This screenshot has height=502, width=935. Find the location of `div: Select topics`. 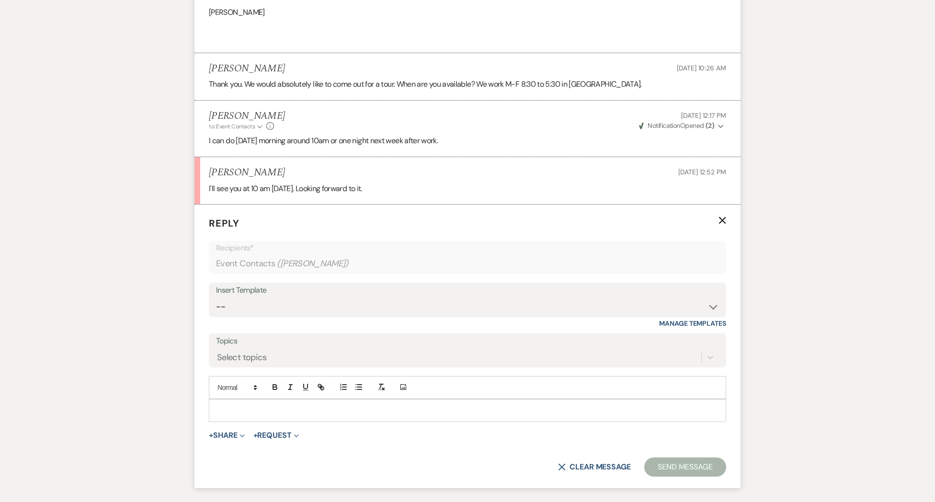

div: Select topics is located at coordinates (242, 357).